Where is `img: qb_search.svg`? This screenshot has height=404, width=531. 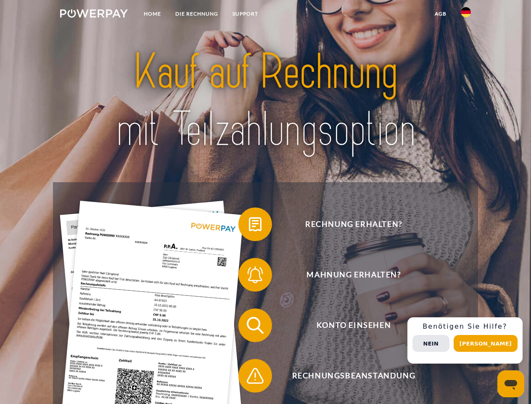
img: qb_search.svg is located at coordinates (255, 325).